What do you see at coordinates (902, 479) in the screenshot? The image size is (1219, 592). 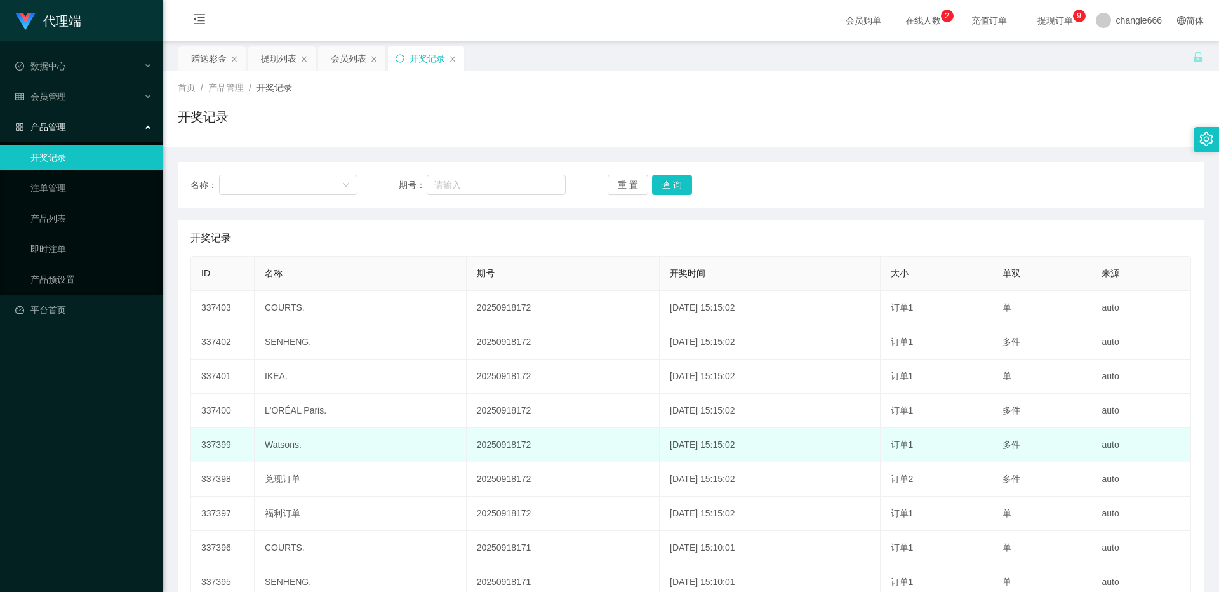 I see `span: 订单2` at bounding box center [902, 479].